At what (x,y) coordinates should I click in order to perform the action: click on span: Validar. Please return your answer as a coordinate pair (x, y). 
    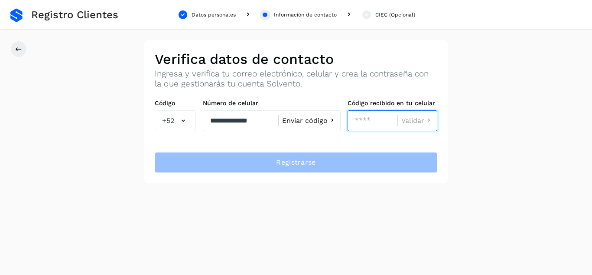
    Looking at the image, I should click on (413, 121).